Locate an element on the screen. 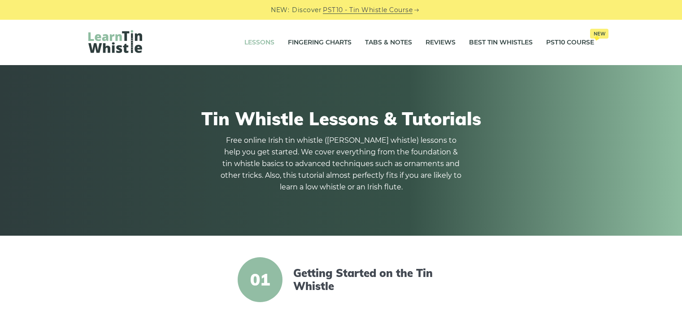  a: Getting Started on the Tin Whistle is located at coordinates (370, 279).